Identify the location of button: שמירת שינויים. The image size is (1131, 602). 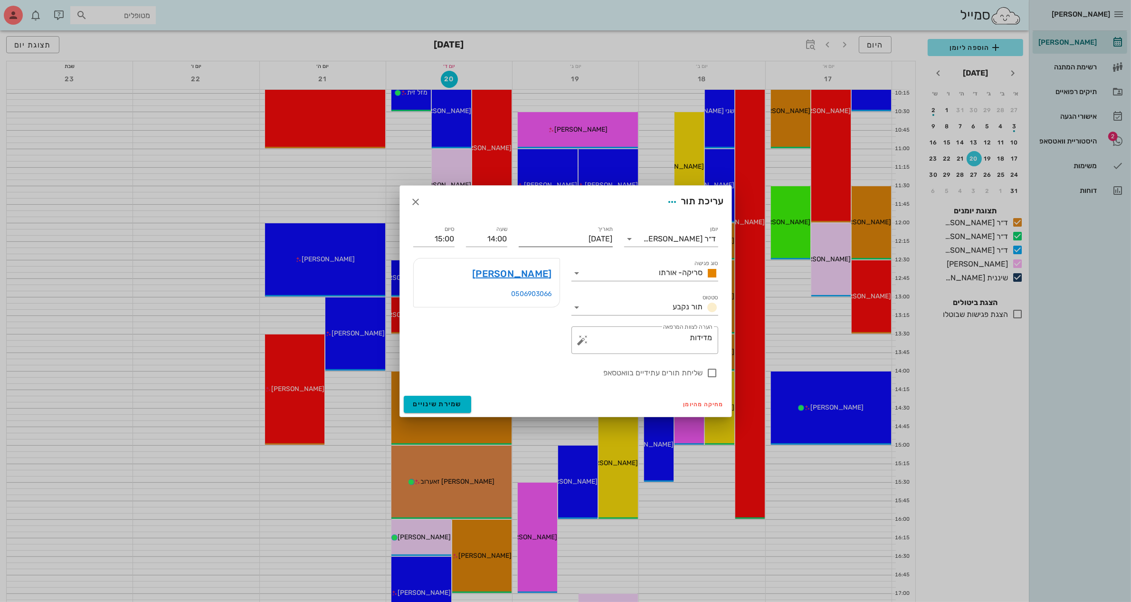
(437, 404).